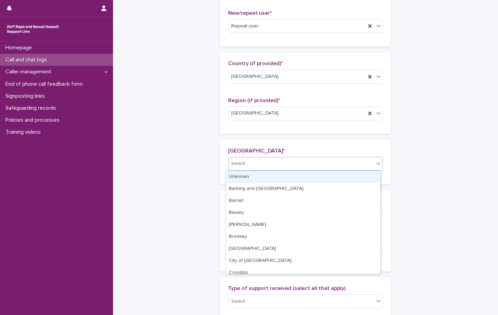 This screenshot has width=498, height=315. What do you see at coordinates (30, 72) in the screenshot?
I see `p: Caller management` at bounding box center [30, 72].